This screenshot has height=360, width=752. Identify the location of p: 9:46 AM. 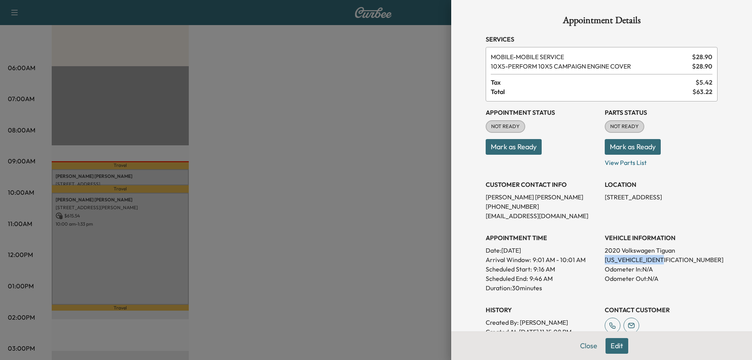
(541, 278).